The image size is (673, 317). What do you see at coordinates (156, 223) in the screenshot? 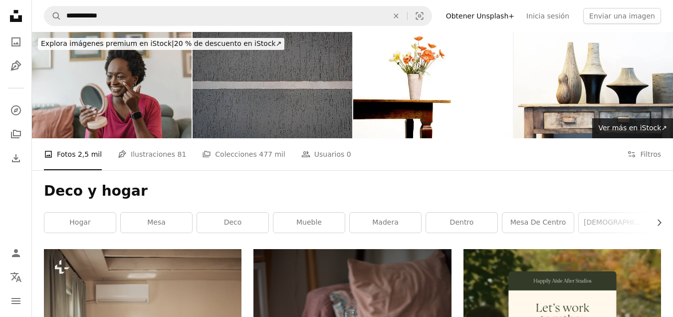
I see `a: mesa` at bounding box center [156, 223].